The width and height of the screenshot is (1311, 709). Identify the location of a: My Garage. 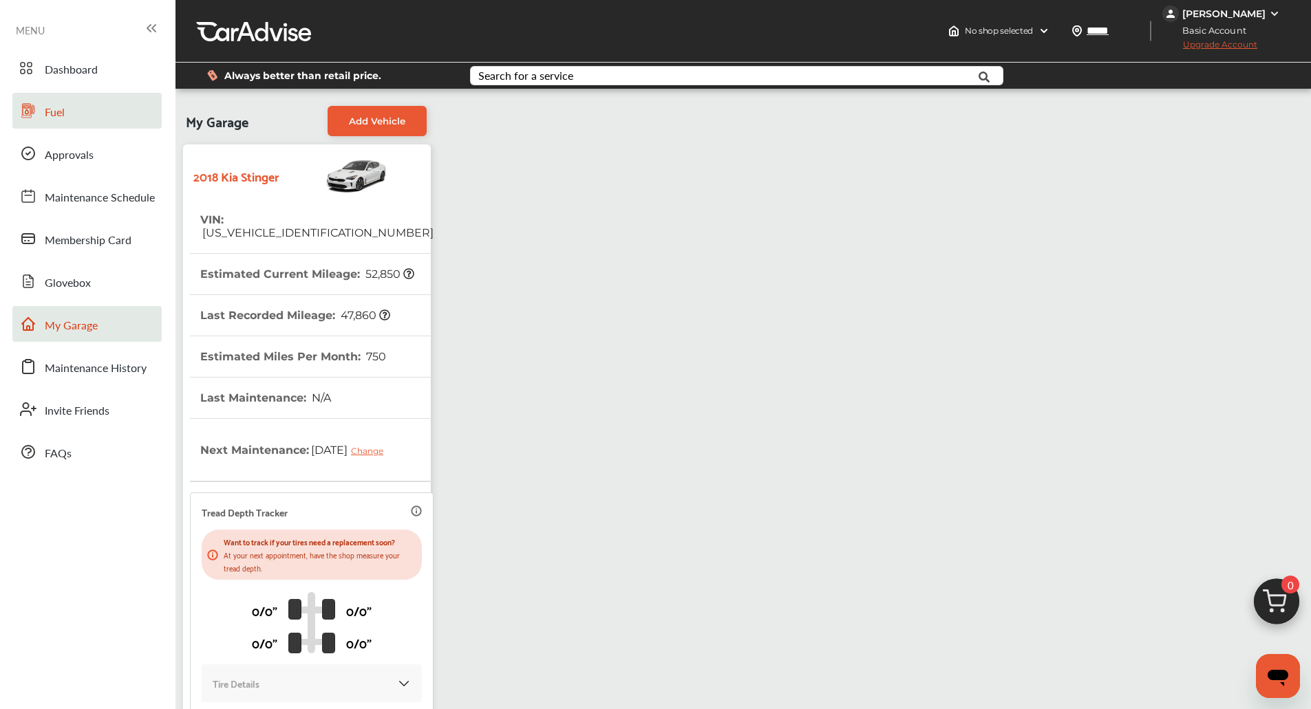
(87, 324).